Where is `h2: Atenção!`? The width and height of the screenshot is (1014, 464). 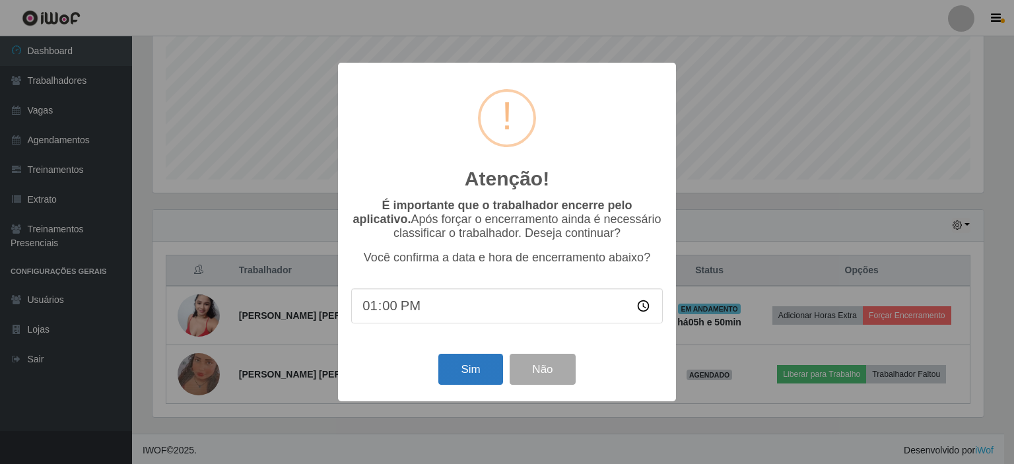 h2: Atenção! is located at coordinates (507, 179).